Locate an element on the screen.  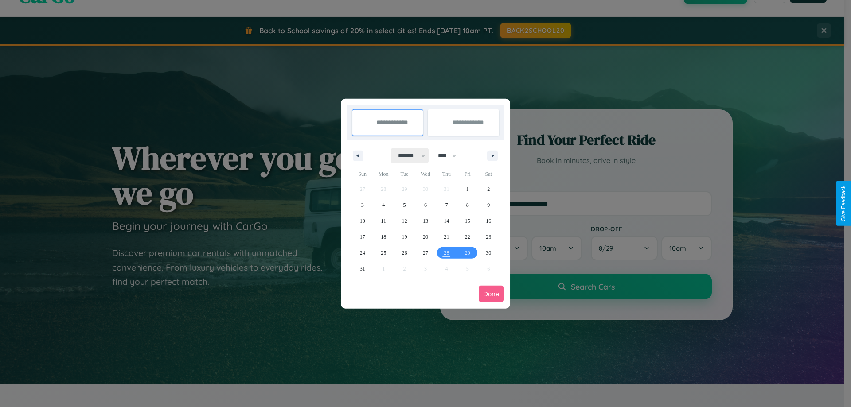
button: 23 is located at coordinates (488, 237).